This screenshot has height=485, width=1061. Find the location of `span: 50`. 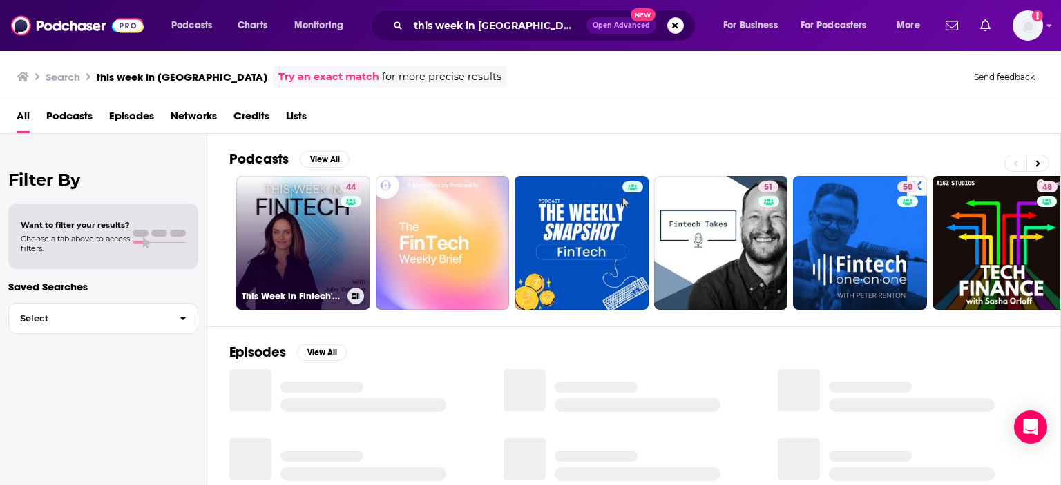

span: 50 is located at coordinates (907, 188).